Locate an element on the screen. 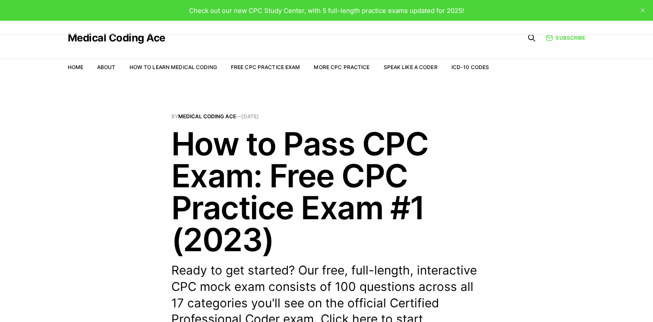 The image size is (653, 322). a: How to Learn Medical Coding is located at coordinates (173, 67).